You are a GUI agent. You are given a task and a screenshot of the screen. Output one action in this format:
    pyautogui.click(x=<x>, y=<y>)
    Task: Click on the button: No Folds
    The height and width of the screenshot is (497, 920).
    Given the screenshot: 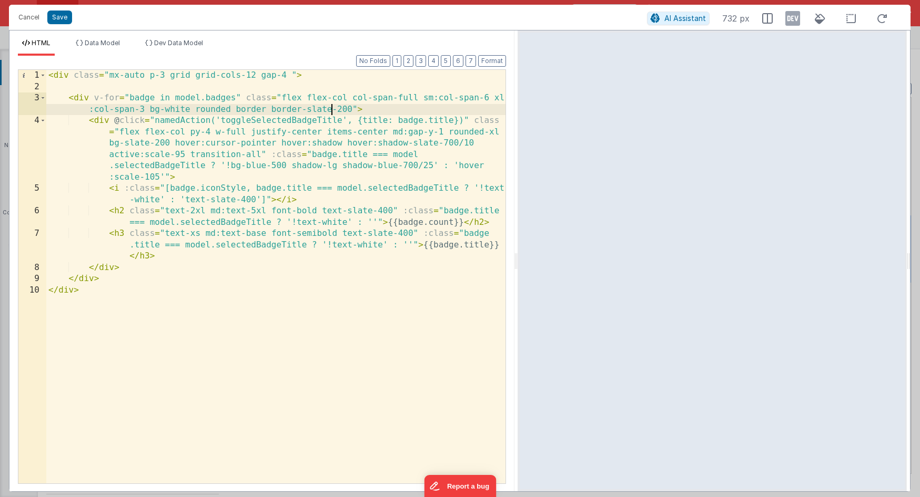 What is the action you would take?
    pyautogui.click(x=373, y=61)
    